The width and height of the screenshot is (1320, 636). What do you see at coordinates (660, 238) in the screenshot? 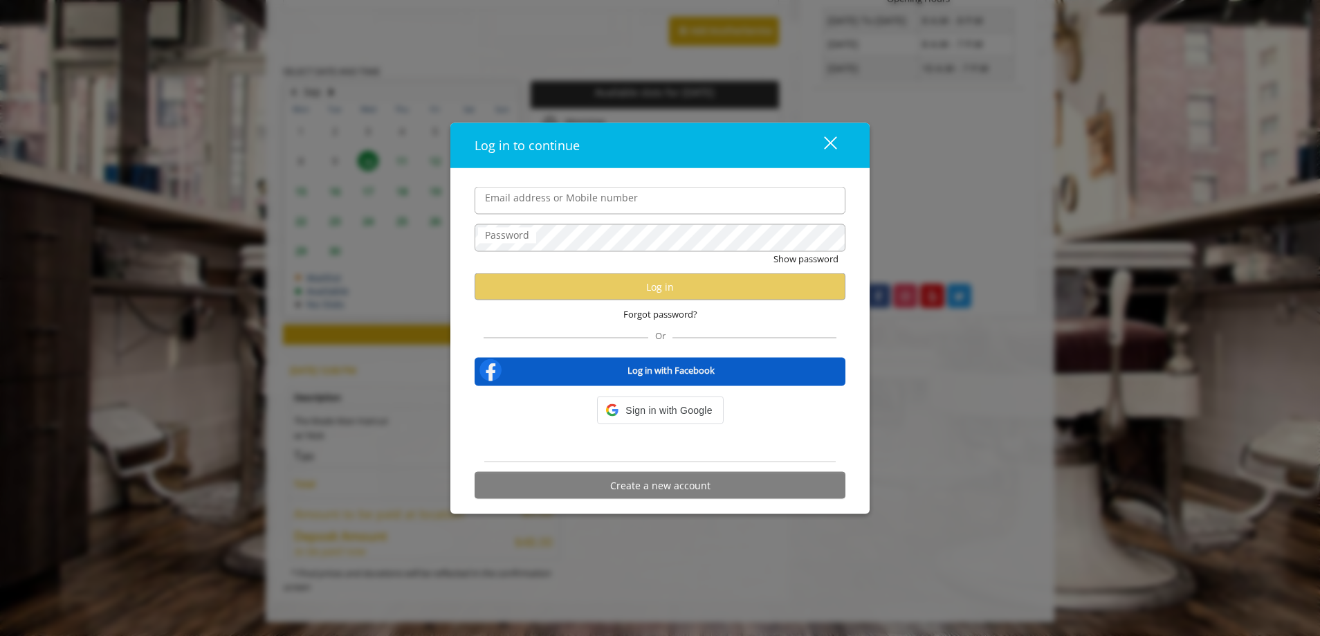
I see `input: Password` at bounding box center [660, 238].